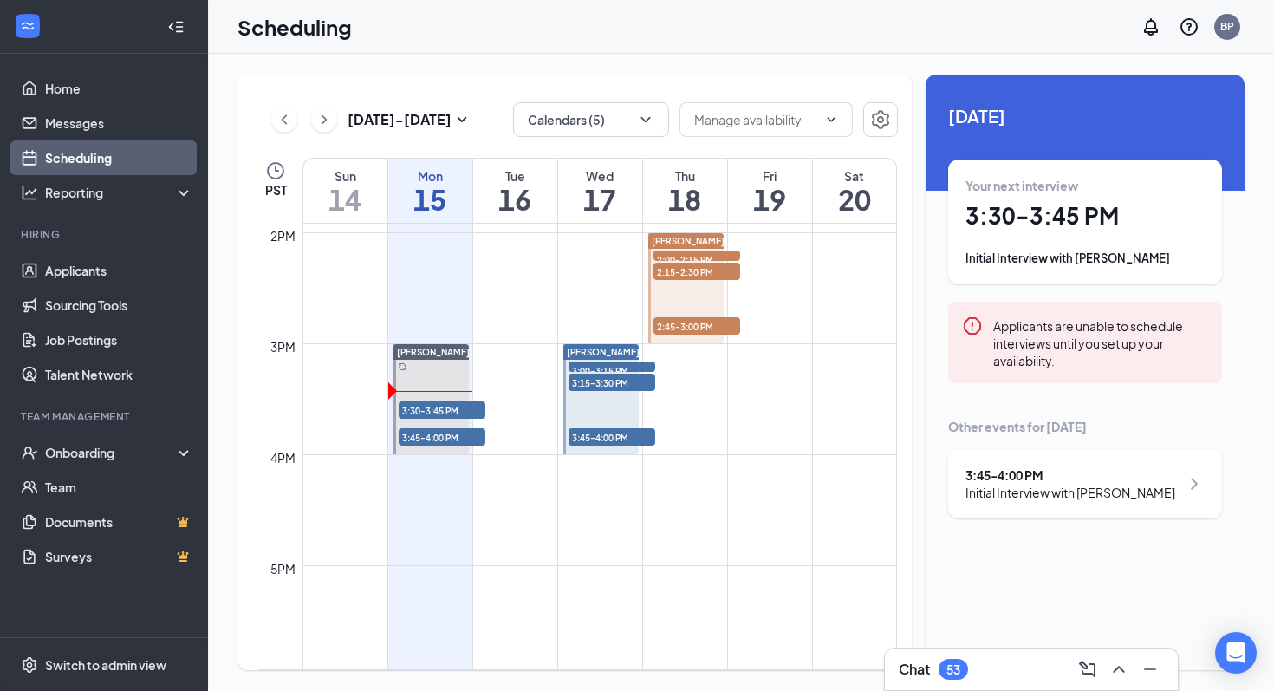 Image resolution: width=1274 pixels, height=691 pixels. I want to click on h1: 16, so click(515, 199).